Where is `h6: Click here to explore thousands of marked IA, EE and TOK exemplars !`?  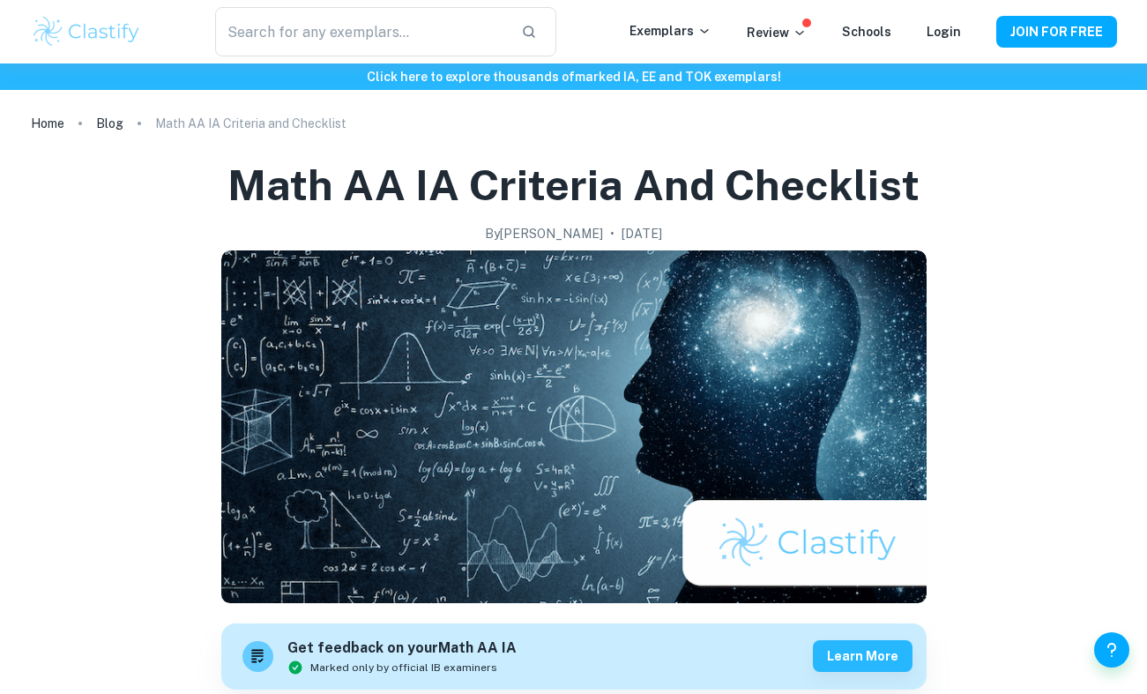 h6: Click here to explore thousands of marked IA, EE and TOK exemplars ! is located at coordinates (573, 77).